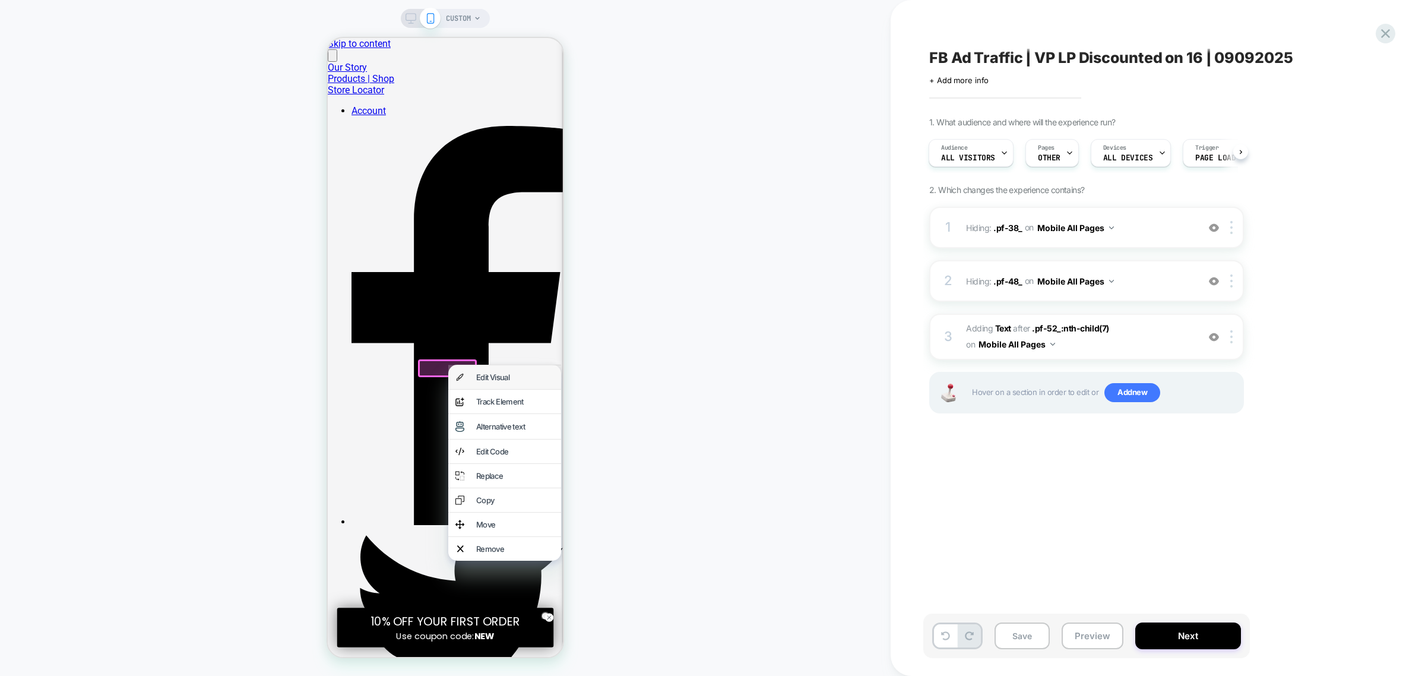  Describe the element at coordinates (948, 337) in the screenshot. I see `div: 3` at that location.